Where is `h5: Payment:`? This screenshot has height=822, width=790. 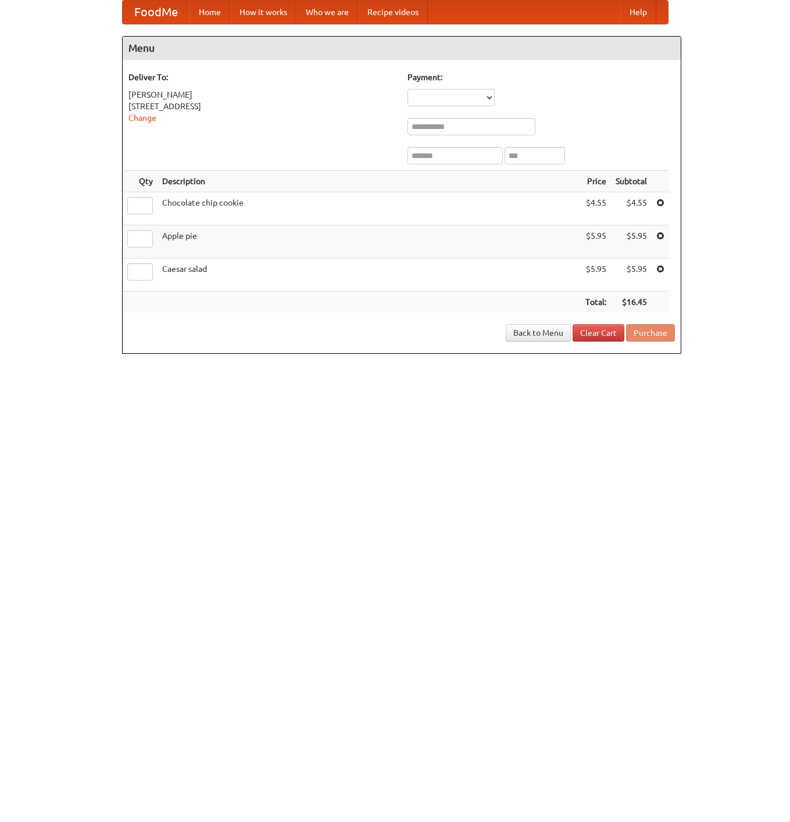
h5: Payment: is located at coordinates (541, 77).